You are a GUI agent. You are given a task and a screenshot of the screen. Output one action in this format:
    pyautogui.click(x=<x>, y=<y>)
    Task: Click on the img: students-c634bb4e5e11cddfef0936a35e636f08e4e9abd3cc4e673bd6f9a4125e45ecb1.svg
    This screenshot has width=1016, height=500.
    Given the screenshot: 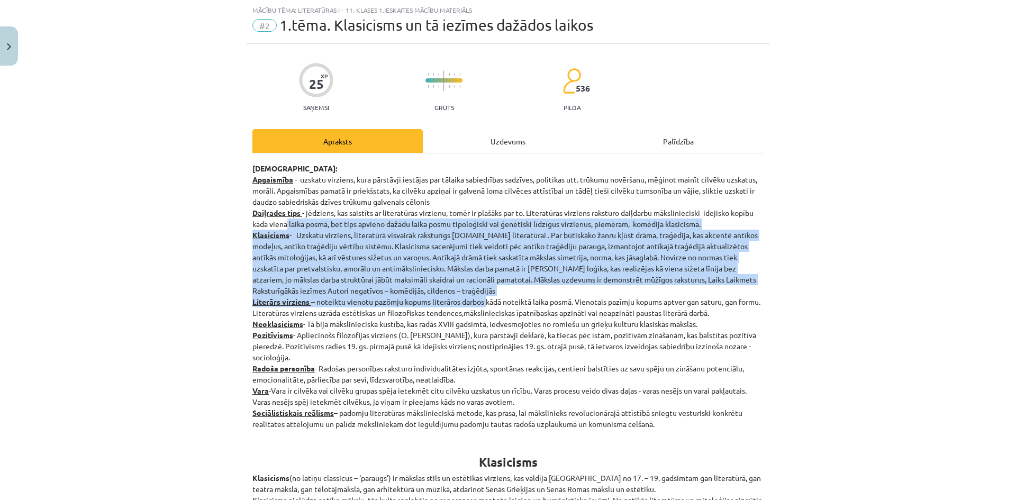 What is the action you would take?
    pyautogui.click(x=571, y=81)
    